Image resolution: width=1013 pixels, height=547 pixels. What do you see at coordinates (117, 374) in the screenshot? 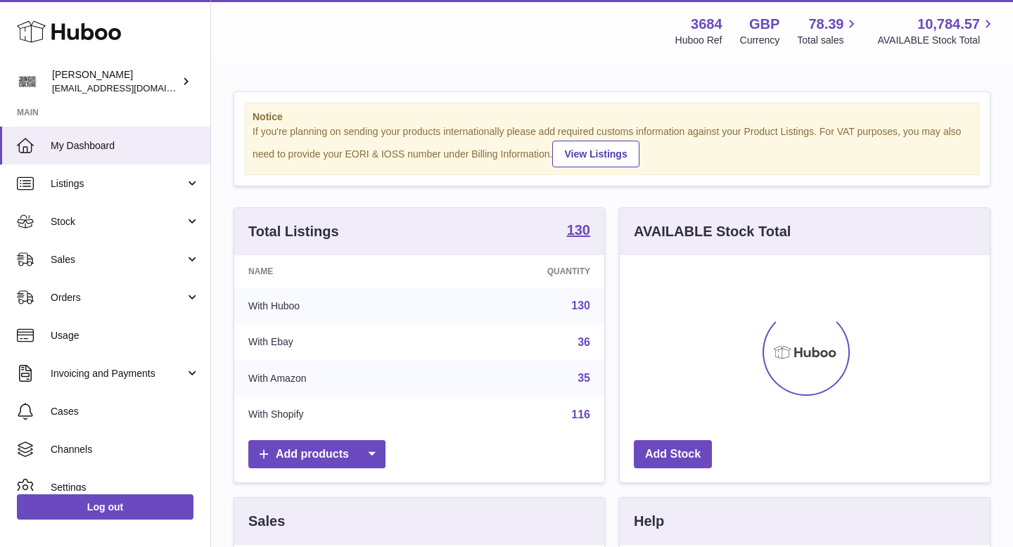
I see `span: Invoicing and Payments` at bounding box center [117, 374].